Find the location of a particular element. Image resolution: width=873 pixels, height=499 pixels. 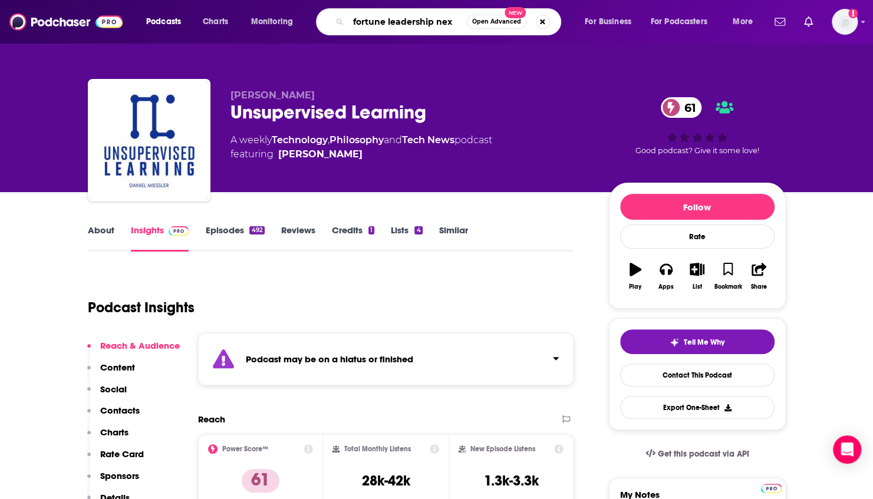

span: More is located at coordinates (743, 22).